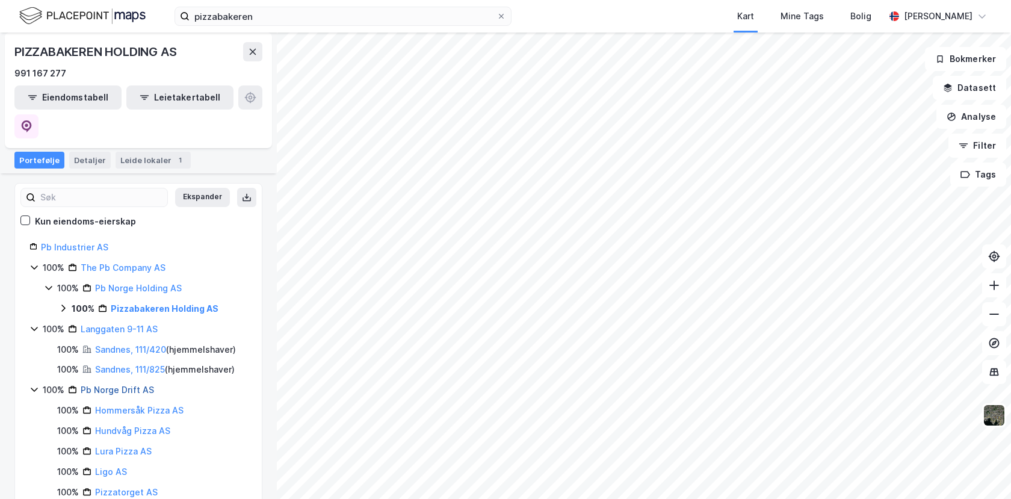 This screenshot has width=1011, height=499. What do you see at coordinates (971, 117) in the screenshot?
I see `button: Analyse` at bounding box center [971, 117].